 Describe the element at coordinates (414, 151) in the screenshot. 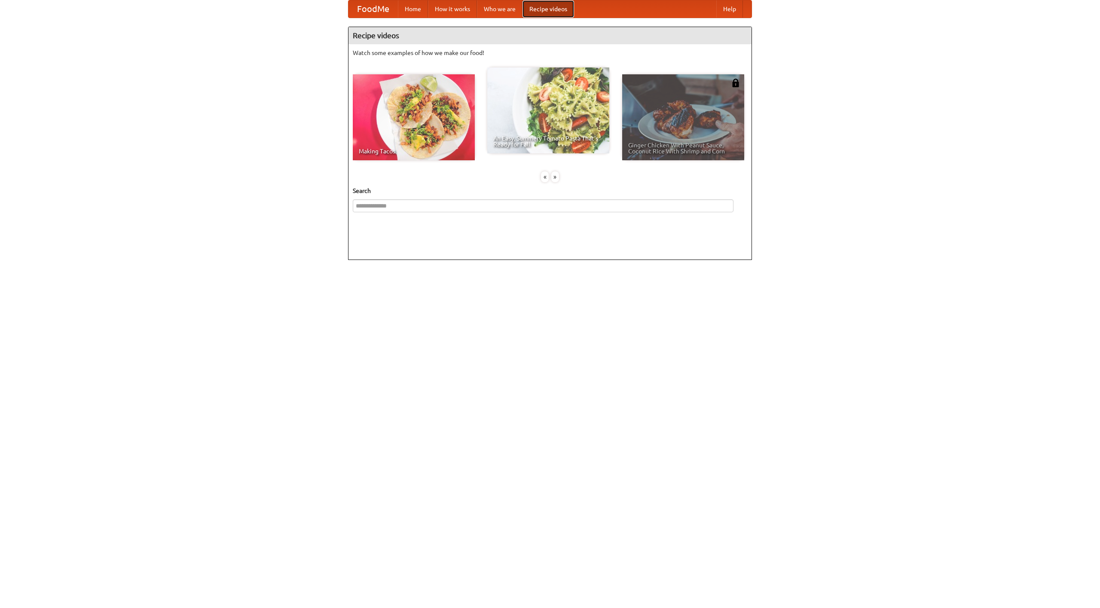

I see `span: Making Tacos` at that location.